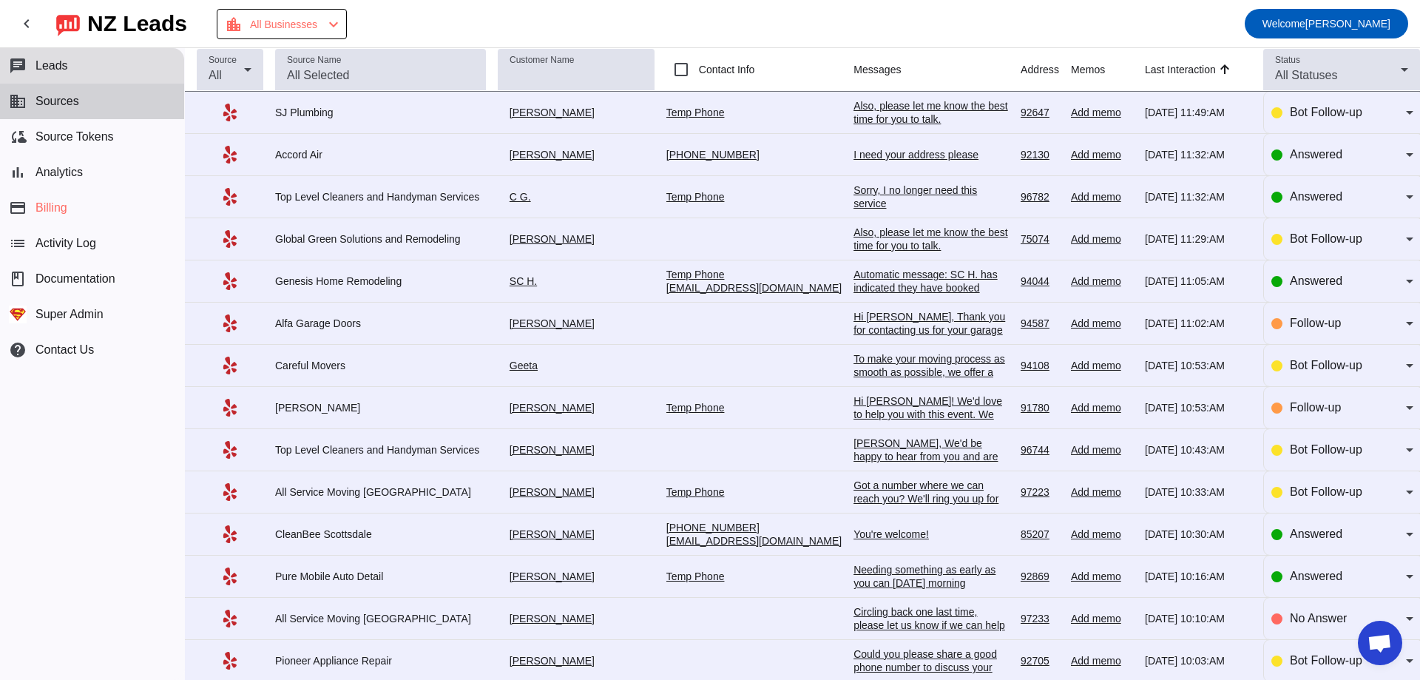 The height and width of the screenshot is (680, 1420). Describe the element at coordinates (75, 137) in the screenshot. I see `span: Source Tokens` at that location.